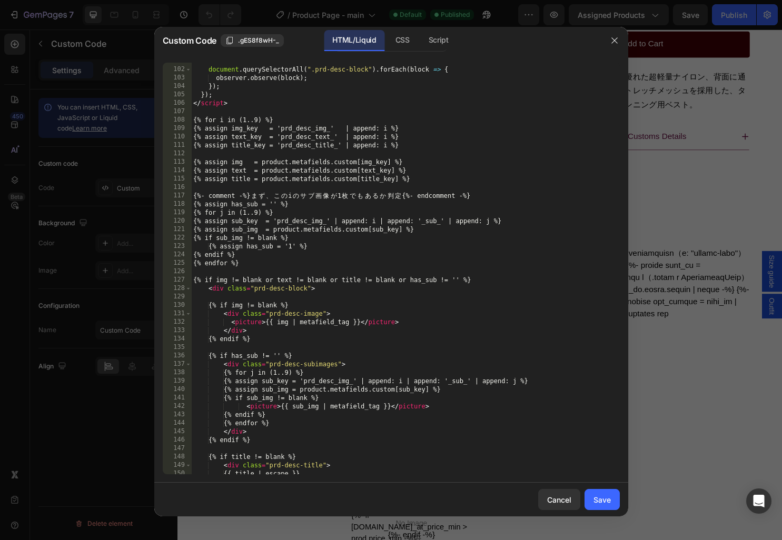 This screenshot has width=782, height=540. I want to click on div: 142, so click(177, 407).